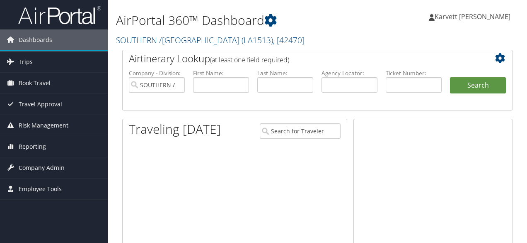 The height and width of the screenshot is (243, 527). I want to click on span: Dashboards, so click(35, 40).